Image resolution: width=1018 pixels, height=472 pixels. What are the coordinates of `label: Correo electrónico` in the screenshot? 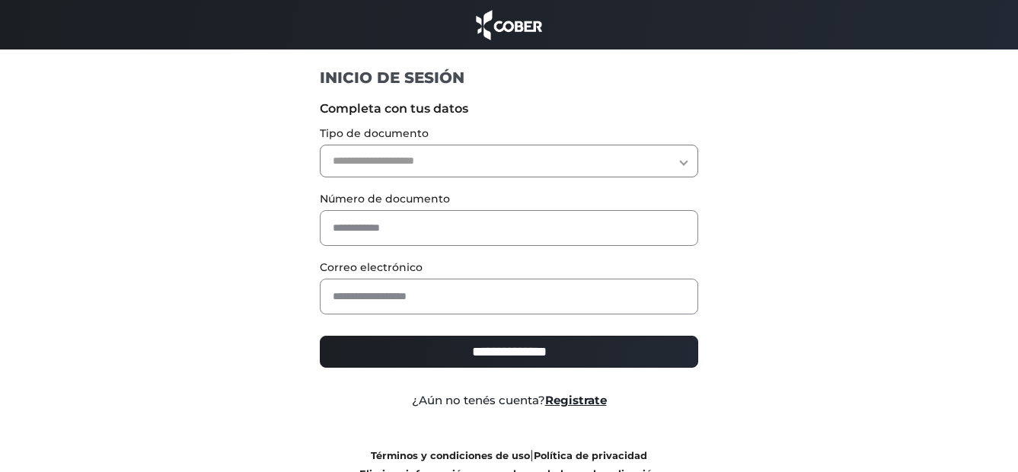 It's located at (509, 267).